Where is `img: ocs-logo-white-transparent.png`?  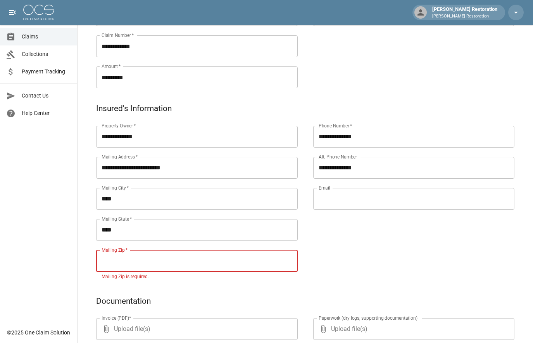
img: ocs-logo-white-transparent.png is located at coordinates (39, 12).